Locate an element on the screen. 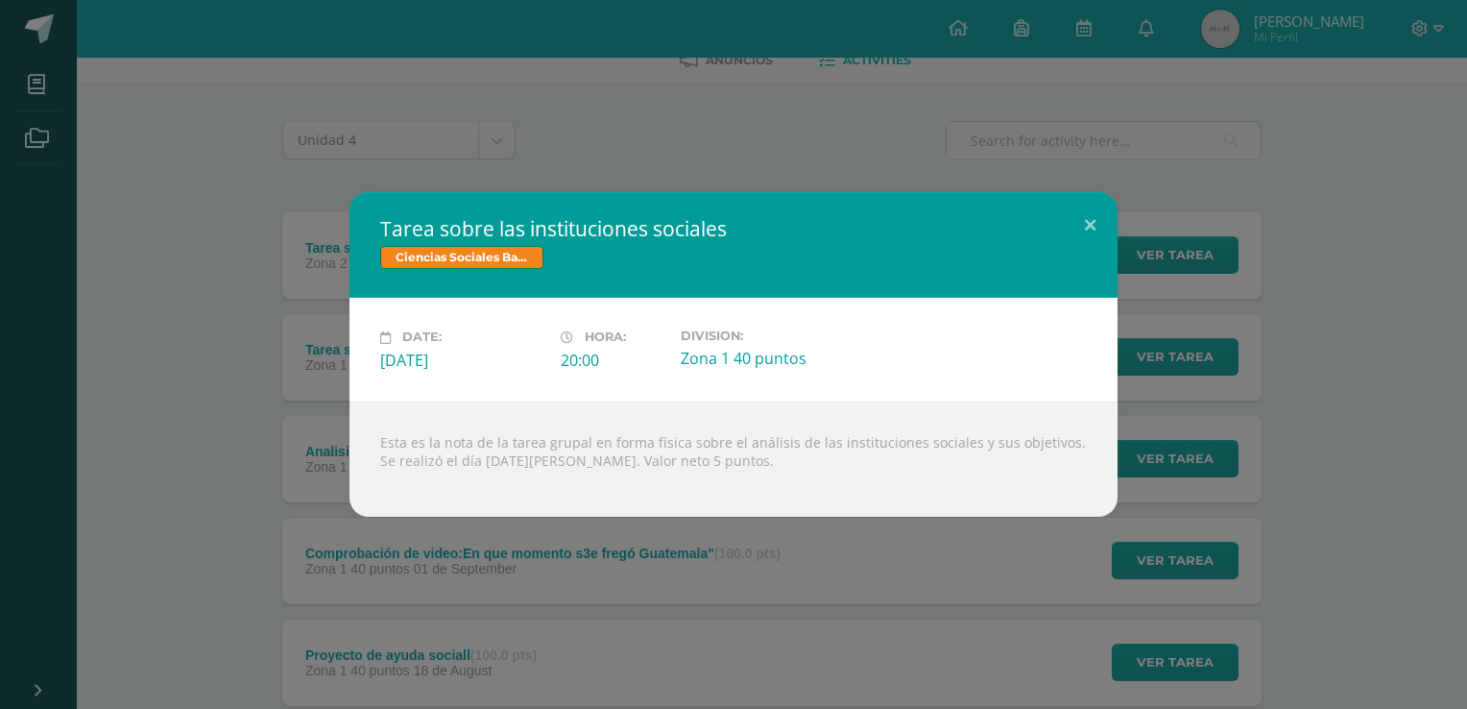 Image resolution: width=1467 pixels, height=709 pixels. button: Close (Esc) is located at coordinates (1090, 225).